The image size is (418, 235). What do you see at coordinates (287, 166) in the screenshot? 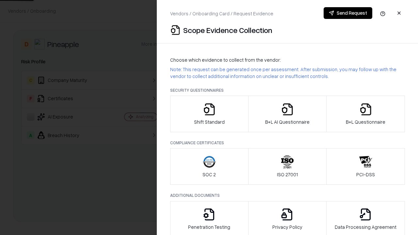
I see `button: ISO 27001` at bounding box center [287, 166].